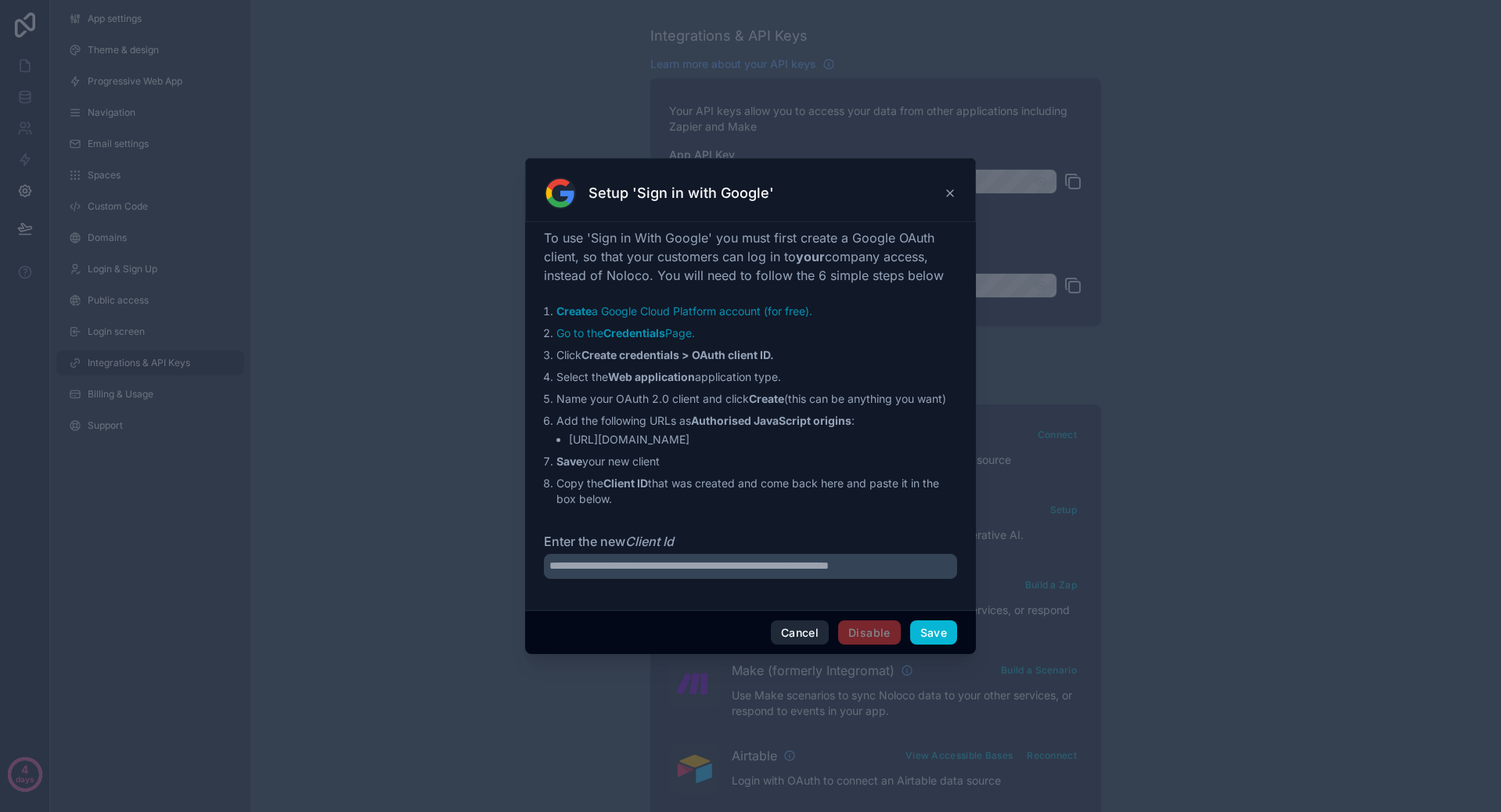  Describe the element at coordinates (757, 377) in the screenshot. I see `li: Select the application type.` at that location.